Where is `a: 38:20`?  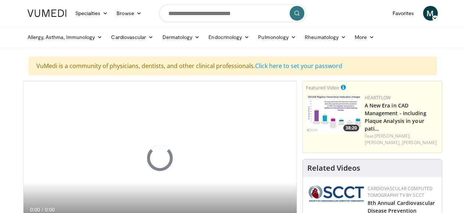 a: 38:20 is located at coordinates (334, 114).